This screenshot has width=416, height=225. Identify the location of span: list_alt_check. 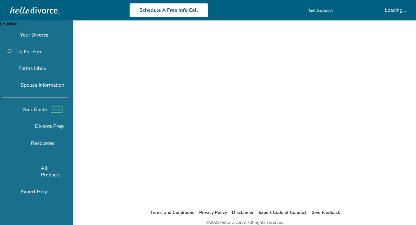
(17, 126).